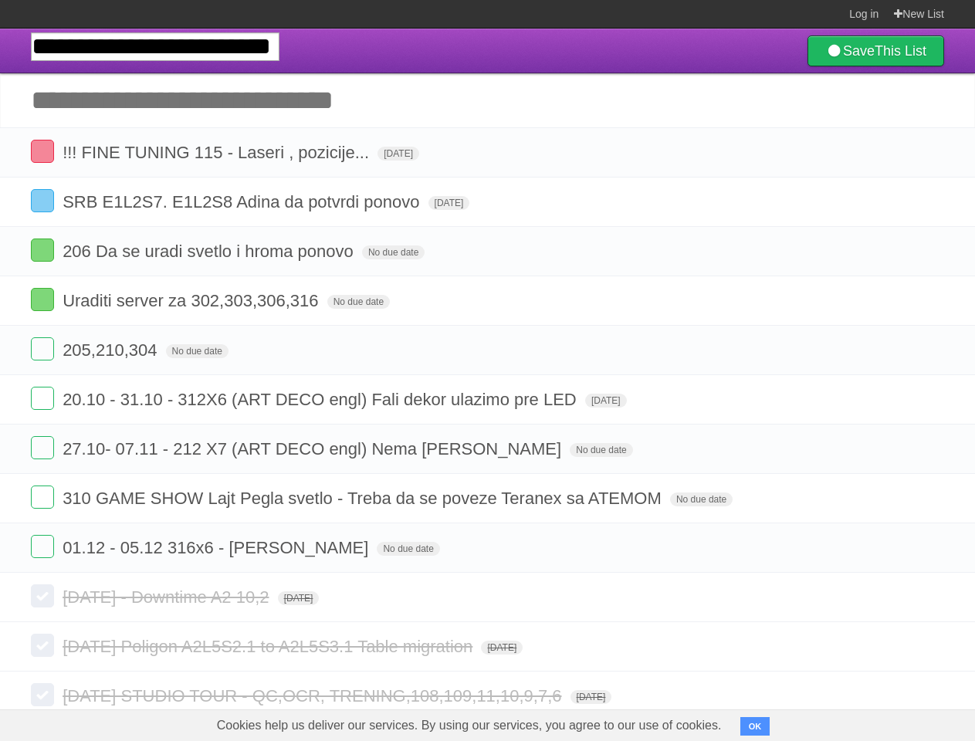  Describe the element at coordinates (755, 727) in the screenshot. I see `button: OK` at that location.